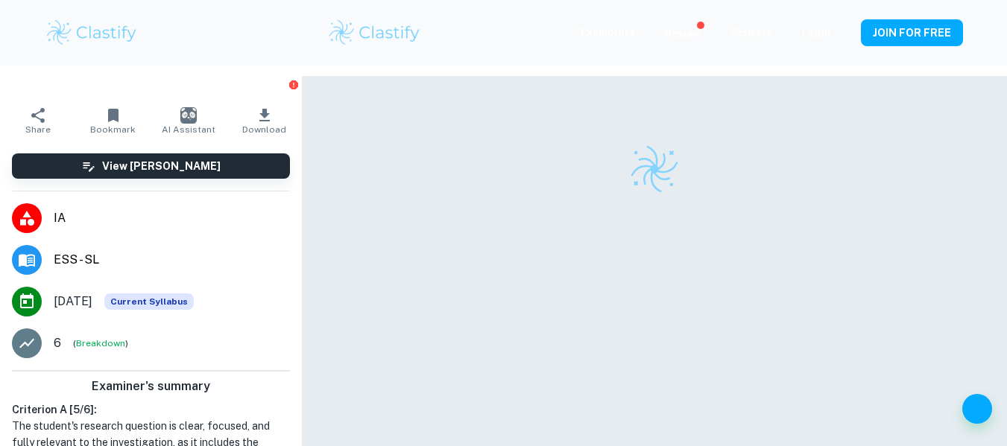  I want to click on a: Login, so click(816, 33).